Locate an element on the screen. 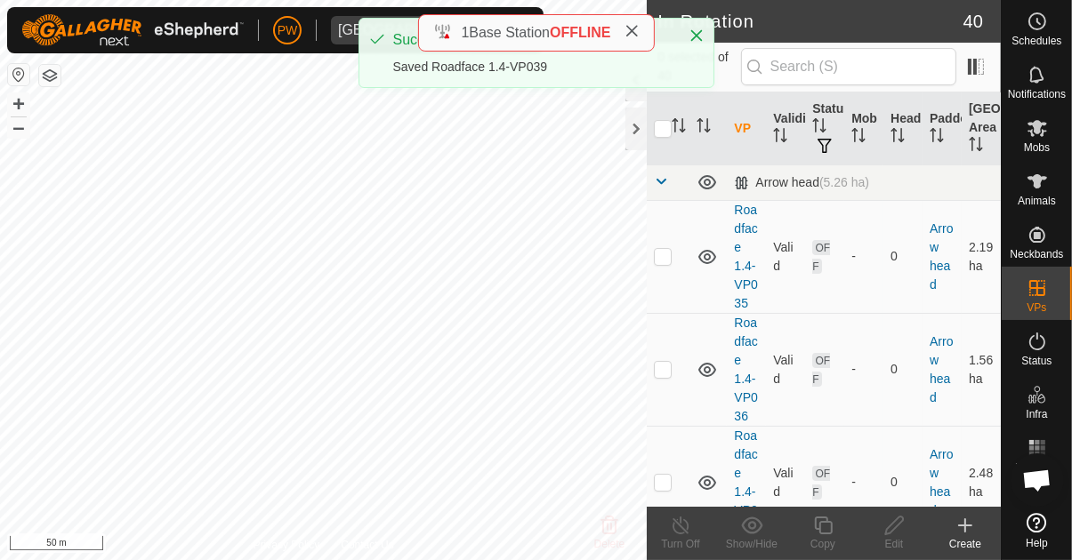 The width and height of the screenshot is (1072, 560). th: Status is located at coordinates (824, 129).